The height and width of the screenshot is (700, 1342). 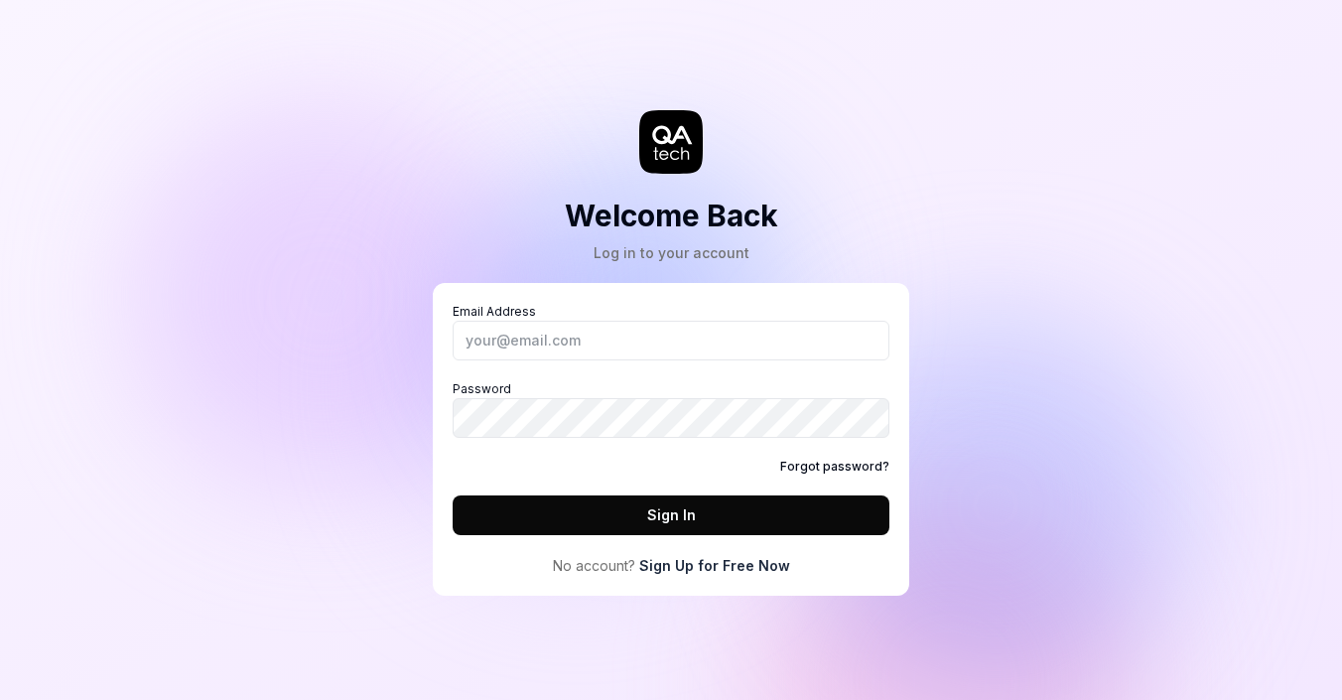 What do you see at coordinates (671, 332) in the screenshot?
I see `label: Email Address` at bounding box center [671, 332].